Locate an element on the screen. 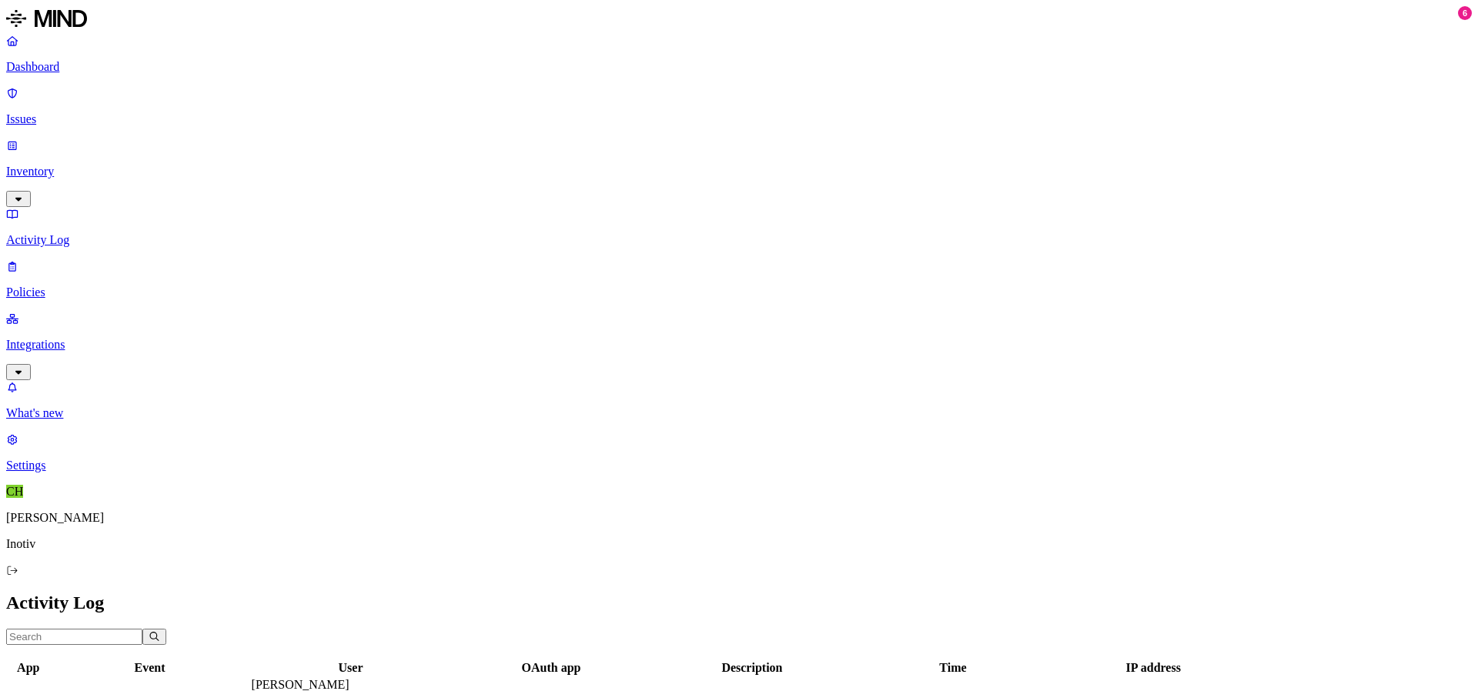 Image resolution: width=1478 pixels, height=691 pixels. span: CH is located at coordinates (15, 491).